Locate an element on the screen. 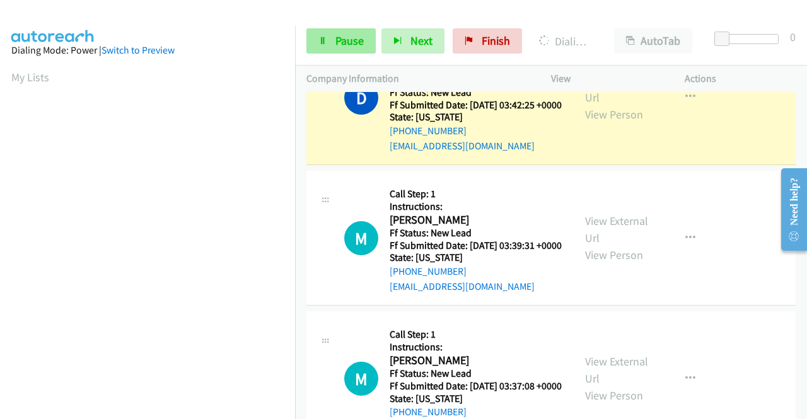 The image size is (807, 419). div: 0 is located at coordinates (792, 37).